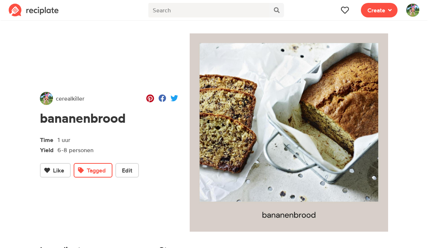 Image resolution: width=428 pixels, height=248 pixels. What do you see at coordinates (75, 150) in the screenshot?
I see `span: 6-8 personen` at bounding box center [75, 150].